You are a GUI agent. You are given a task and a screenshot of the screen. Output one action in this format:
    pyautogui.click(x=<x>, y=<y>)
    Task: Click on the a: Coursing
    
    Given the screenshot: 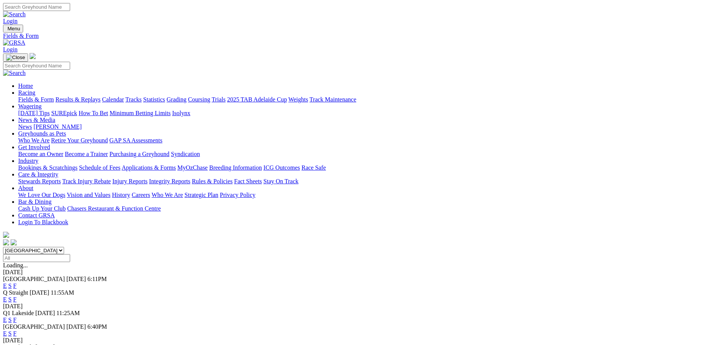 What is the action you would take?
    pyautogui.click(x=199, y=99)
    